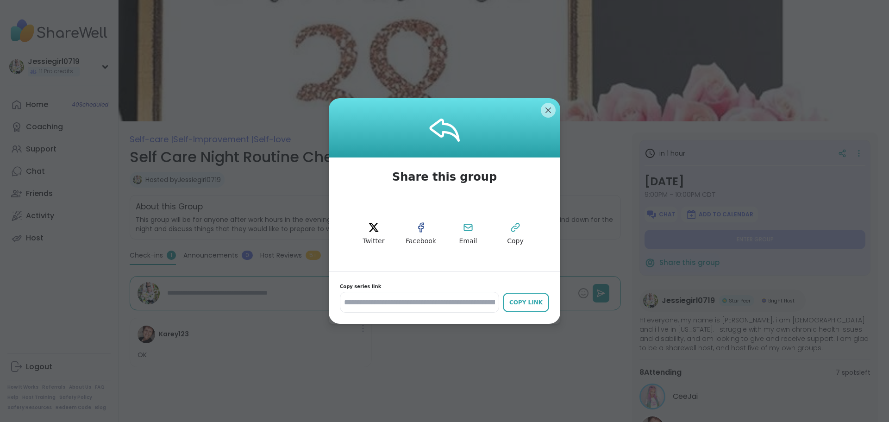 Image resolution: width=889 pixels, height=422 pixels. What do you see at coordinates (374, 234) in the screenshot?
I see `button: Twitter` at bounding box center [374, 234].